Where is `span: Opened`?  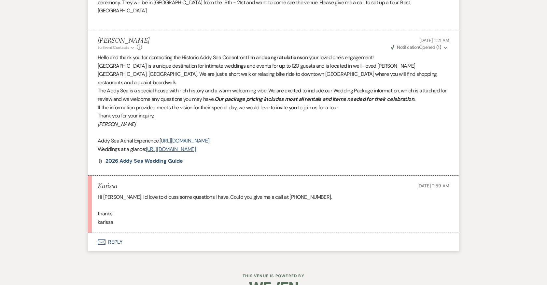
span: Opened is located at coordinates (416, 47).